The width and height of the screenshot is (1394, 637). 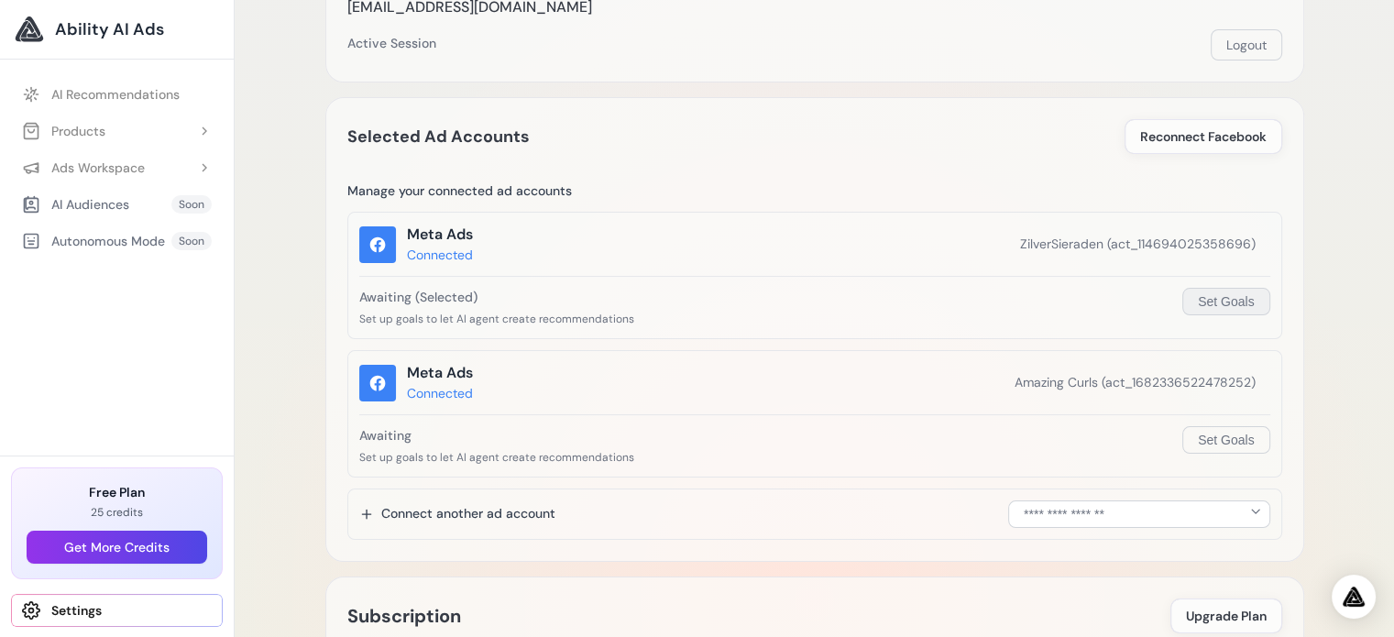 I want to click on button: Ads Workspace, so click(x=116, y=168).